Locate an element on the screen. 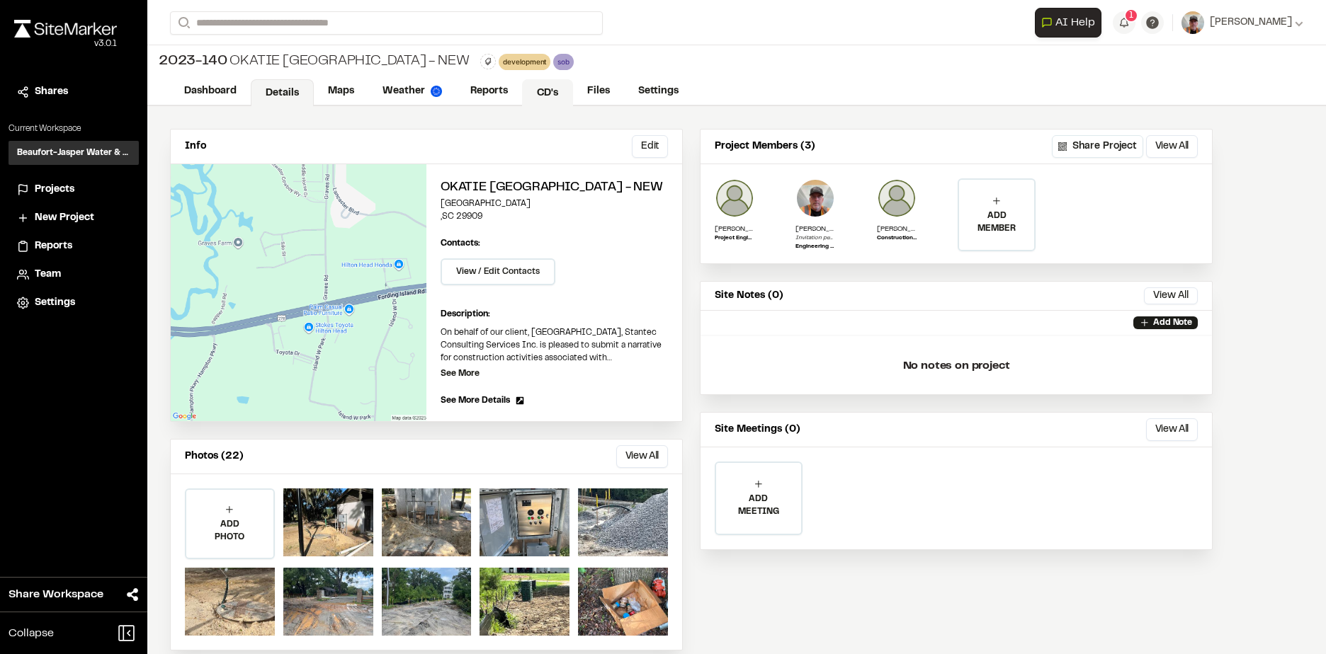 This screenshot has height=654, width=1326. a: Details is located at coordinates (282, 93).